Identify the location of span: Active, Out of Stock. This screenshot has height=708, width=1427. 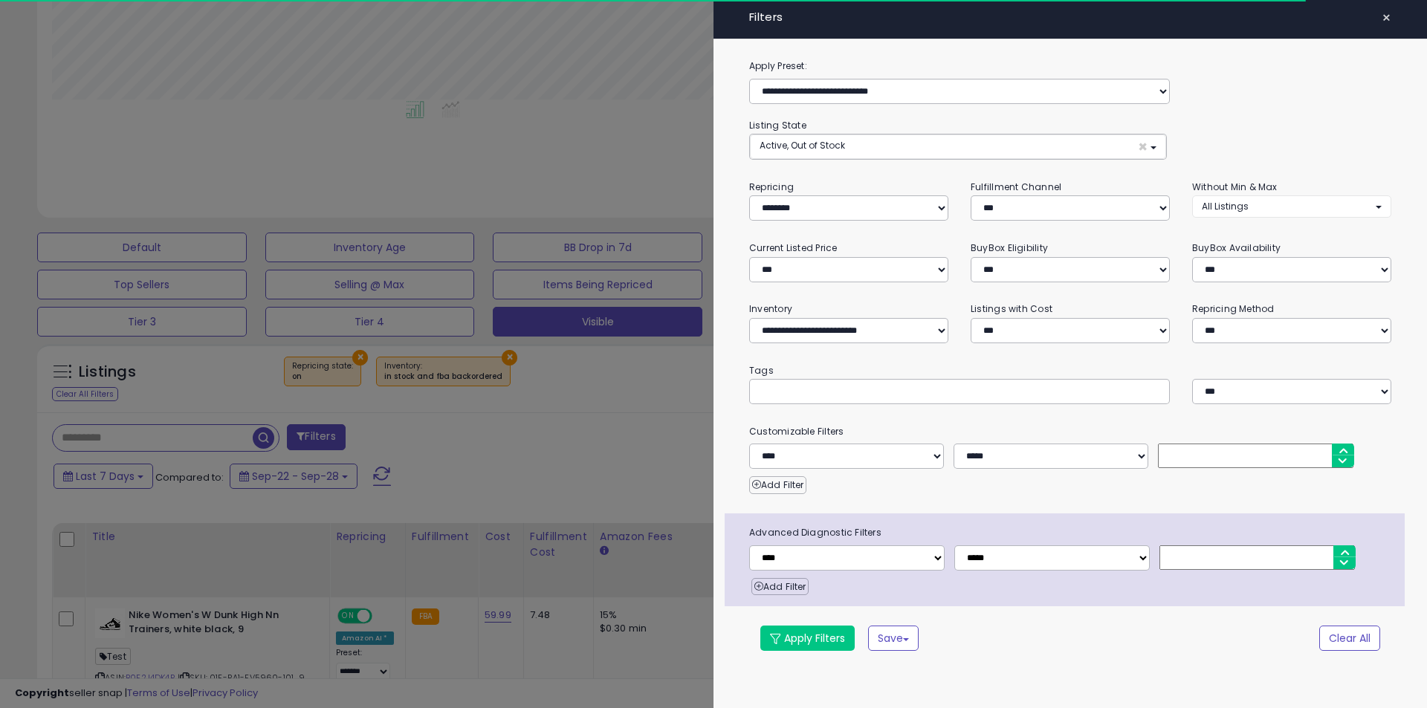
(802, 145).